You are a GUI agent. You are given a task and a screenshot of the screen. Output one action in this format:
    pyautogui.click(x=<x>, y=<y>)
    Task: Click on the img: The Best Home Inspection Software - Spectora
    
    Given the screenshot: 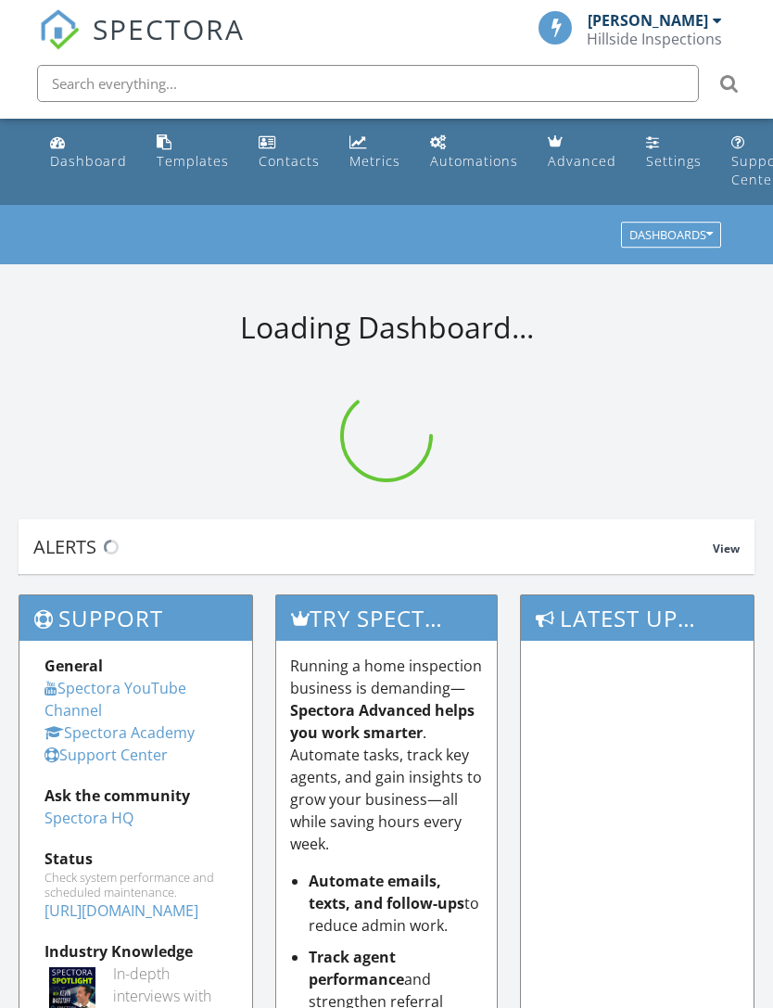 What is the action you would take?
    pyautogui.click(x=59, y=30)
    